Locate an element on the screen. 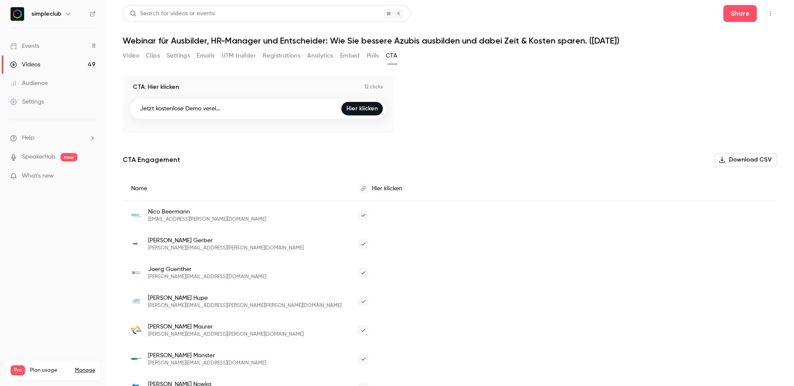 The image size is (794, 386). button: Registrations is located at coordinates (281, 56).